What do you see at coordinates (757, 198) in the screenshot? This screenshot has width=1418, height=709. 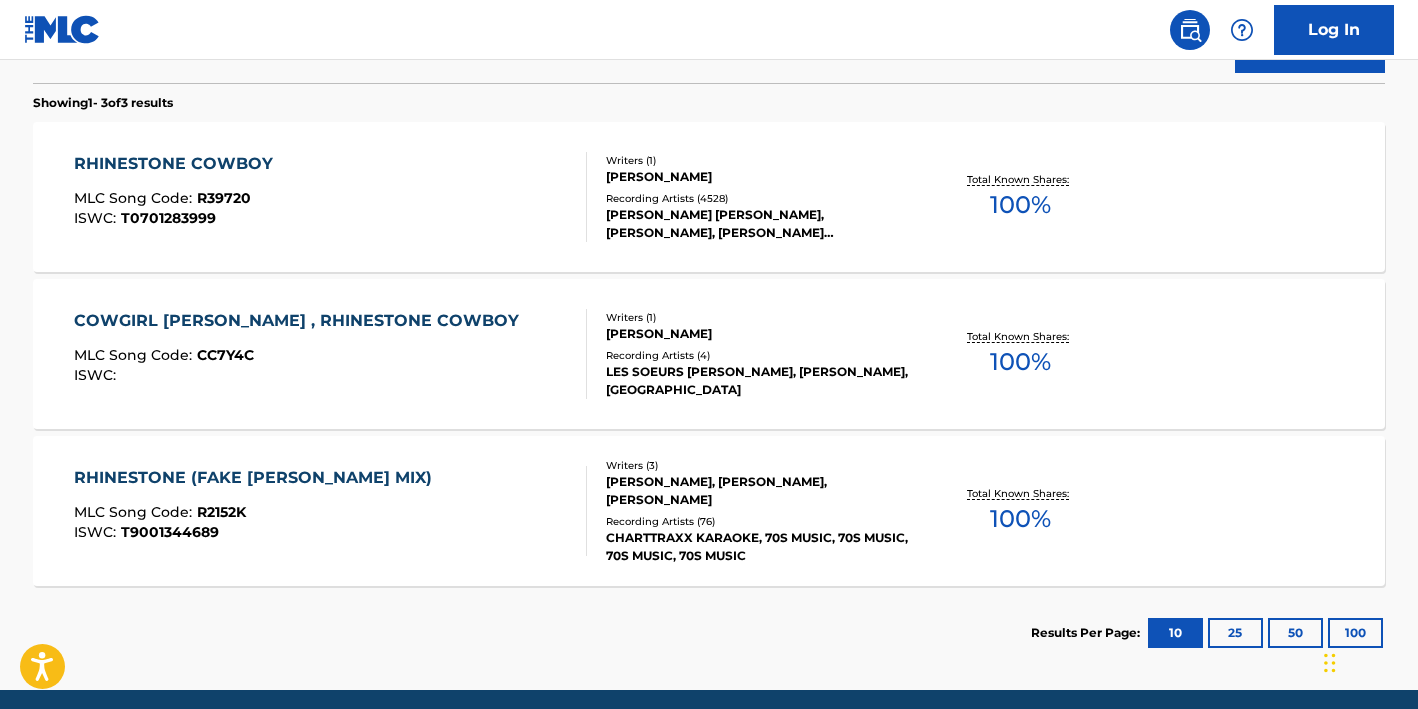 I see `div: Recording Artists ( 4528 )` at bounding box center [757, 198].